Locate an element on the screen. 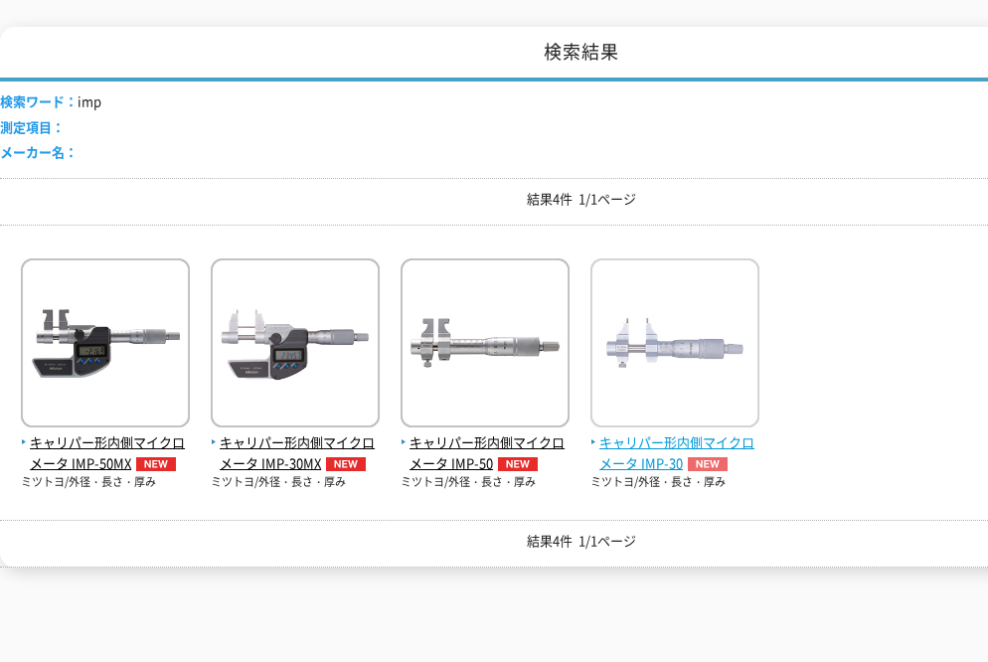 The height and width of the screenshot is (662, 988). img: IMP-30MX is located at coordinates (295, 345).